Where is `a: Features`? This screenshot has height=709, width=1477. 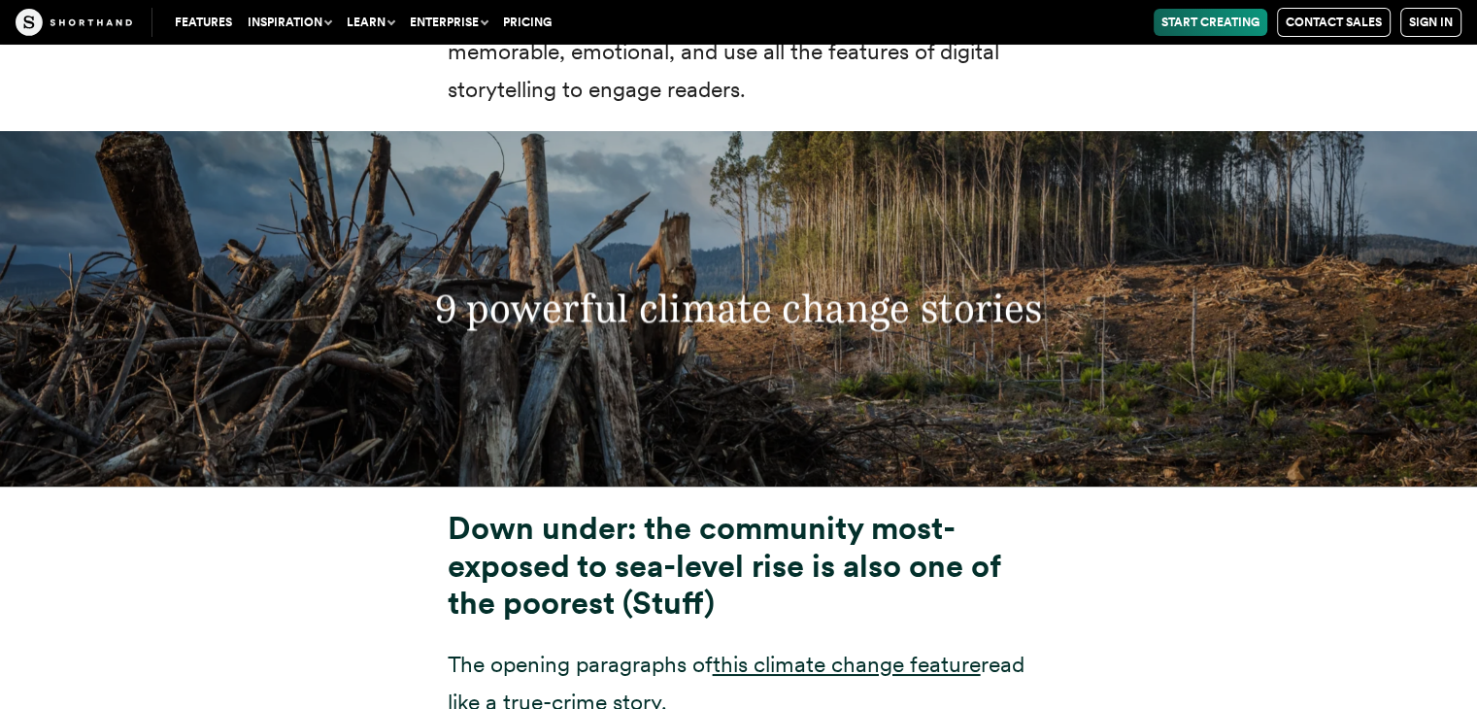
a: Features is located at coordinates (203, 22).